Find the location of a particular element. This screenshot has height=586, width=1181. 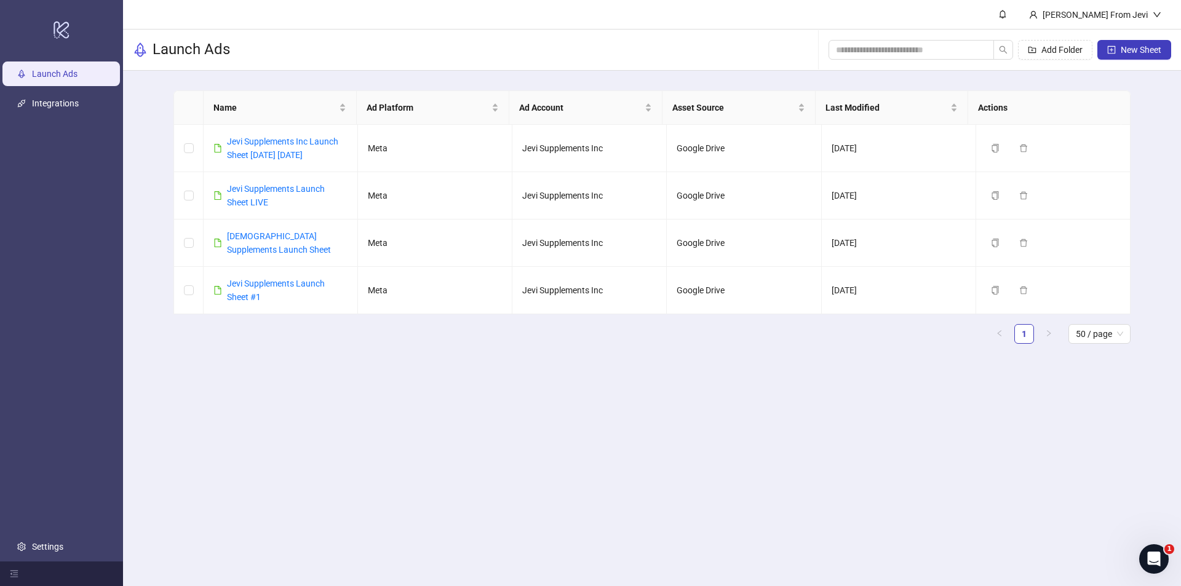

a: 1 is located at coordinates (1024, 334).